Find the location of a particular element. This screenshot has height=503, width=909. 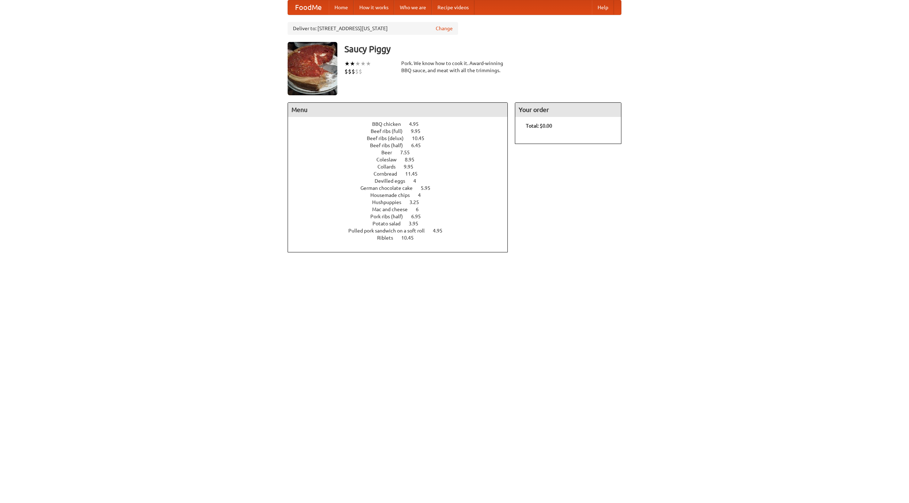

a: Help is located at coordinates (603, 7).